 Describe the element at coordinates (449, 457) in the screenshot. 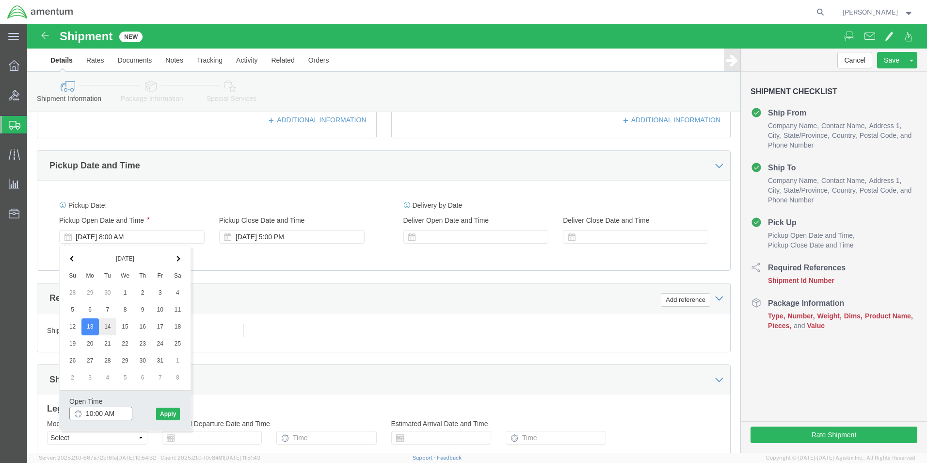

I see `a: Feedback` at that location.